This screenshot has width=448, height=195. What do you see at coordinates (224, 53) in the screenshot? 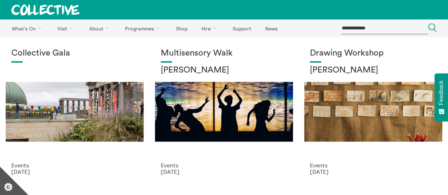
I see `h1: Multisensory Walk` at bounding box center [224, 53].